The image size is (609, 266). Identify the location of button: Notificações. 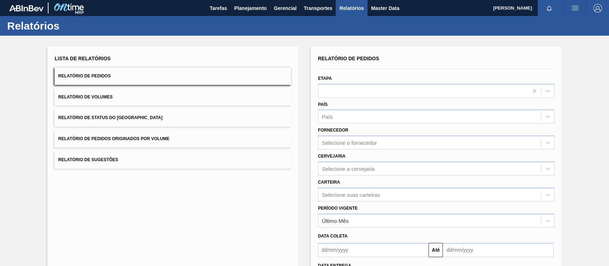
(549, 8).